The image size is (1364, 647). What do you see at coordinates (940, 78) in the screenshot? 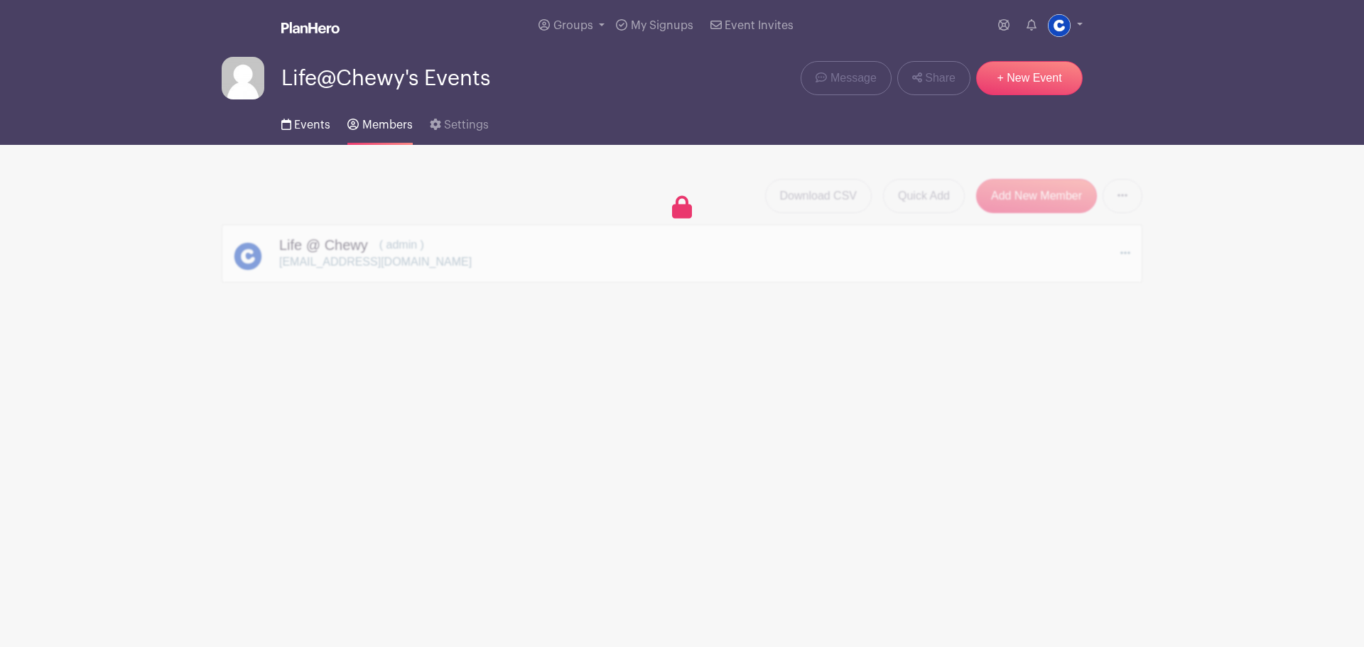
I see `span: Share` at bounding box center [940, 78].